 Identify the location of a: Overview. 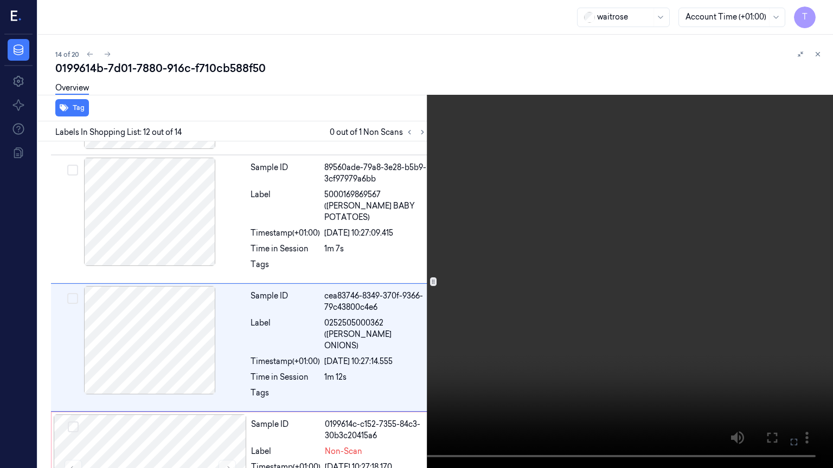
(72, 88).